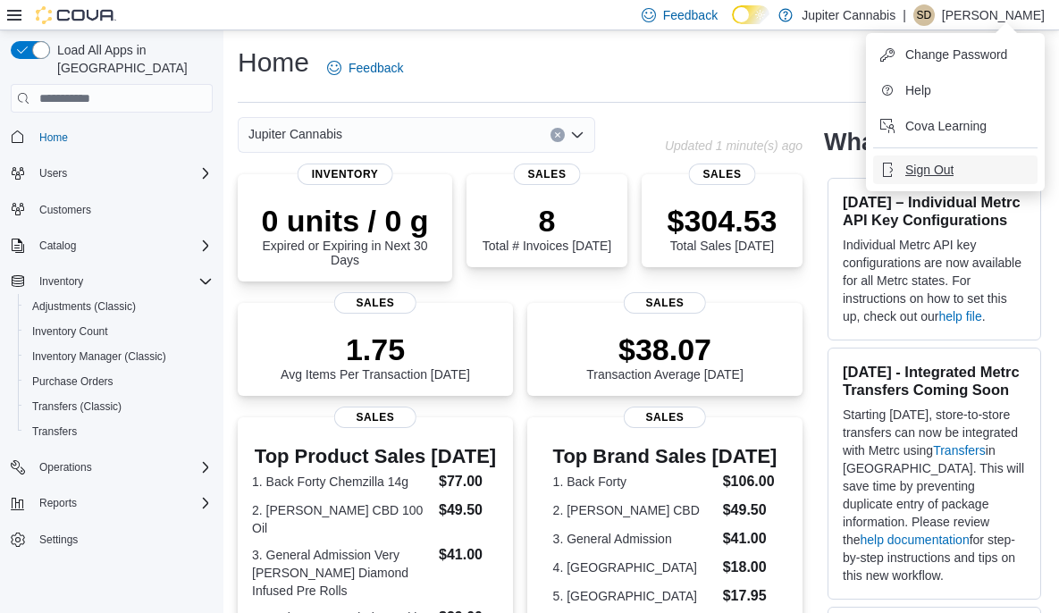 The height and width of the screenshot is (613, 1059). Describe the element at coordinates (274, 63) in the screenshot. I see `h1: Home` at that location.